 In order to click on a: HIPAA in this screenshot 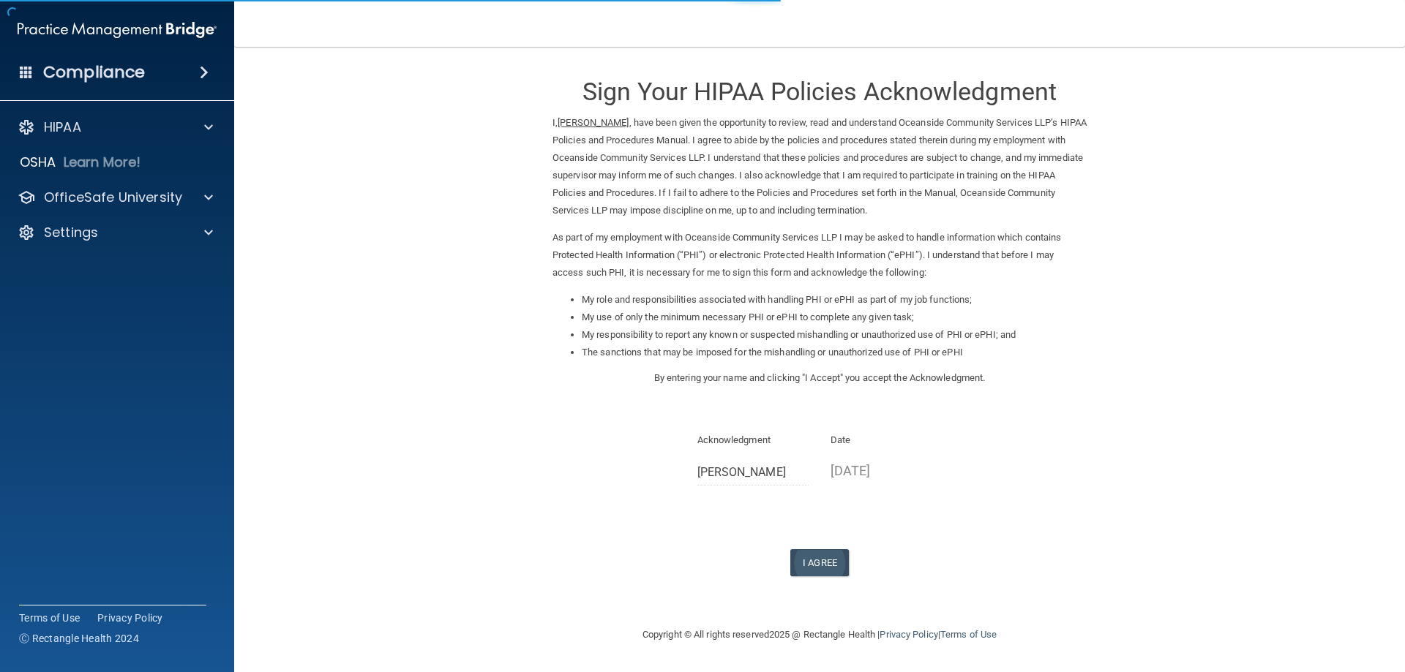, I will do `click(115, 127)`.